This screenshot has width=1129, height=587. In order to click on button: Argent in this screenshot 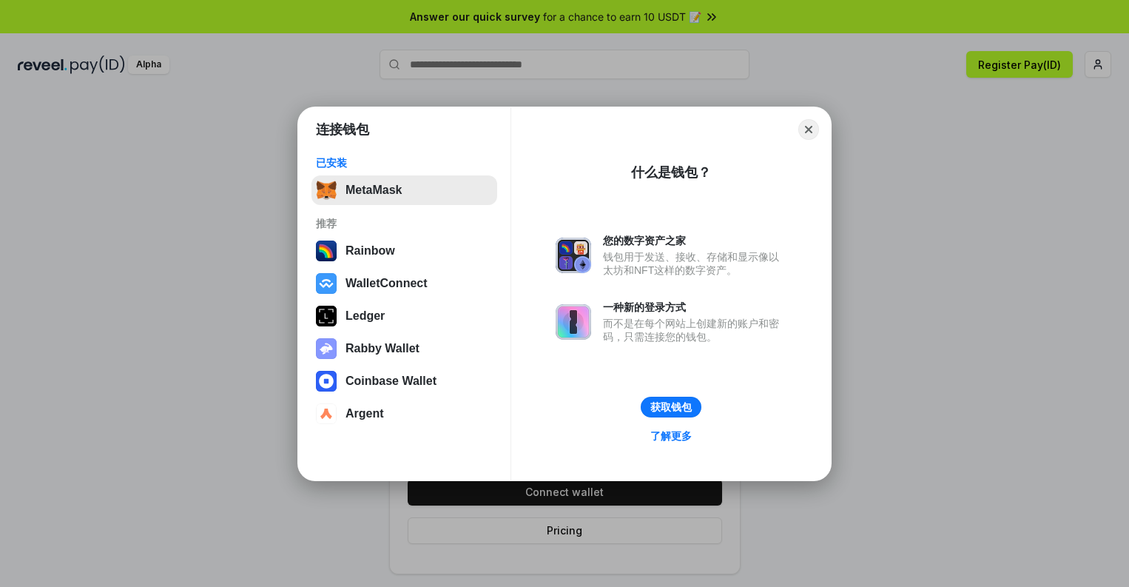, I will do `click(404, 414)`.